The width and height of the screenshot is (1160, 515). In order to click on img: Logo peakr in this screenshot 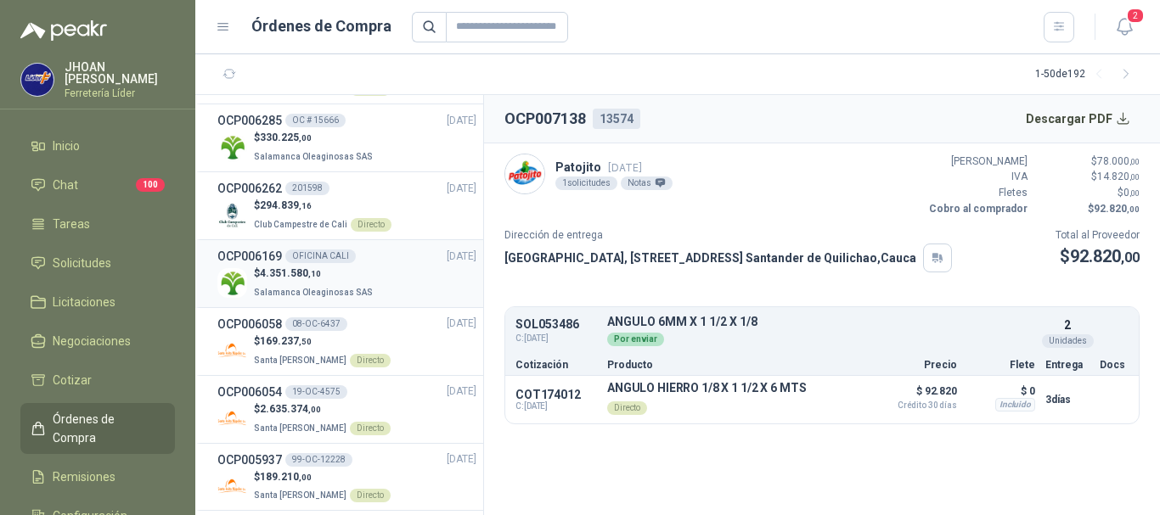, I will do `click(64, 31)`.